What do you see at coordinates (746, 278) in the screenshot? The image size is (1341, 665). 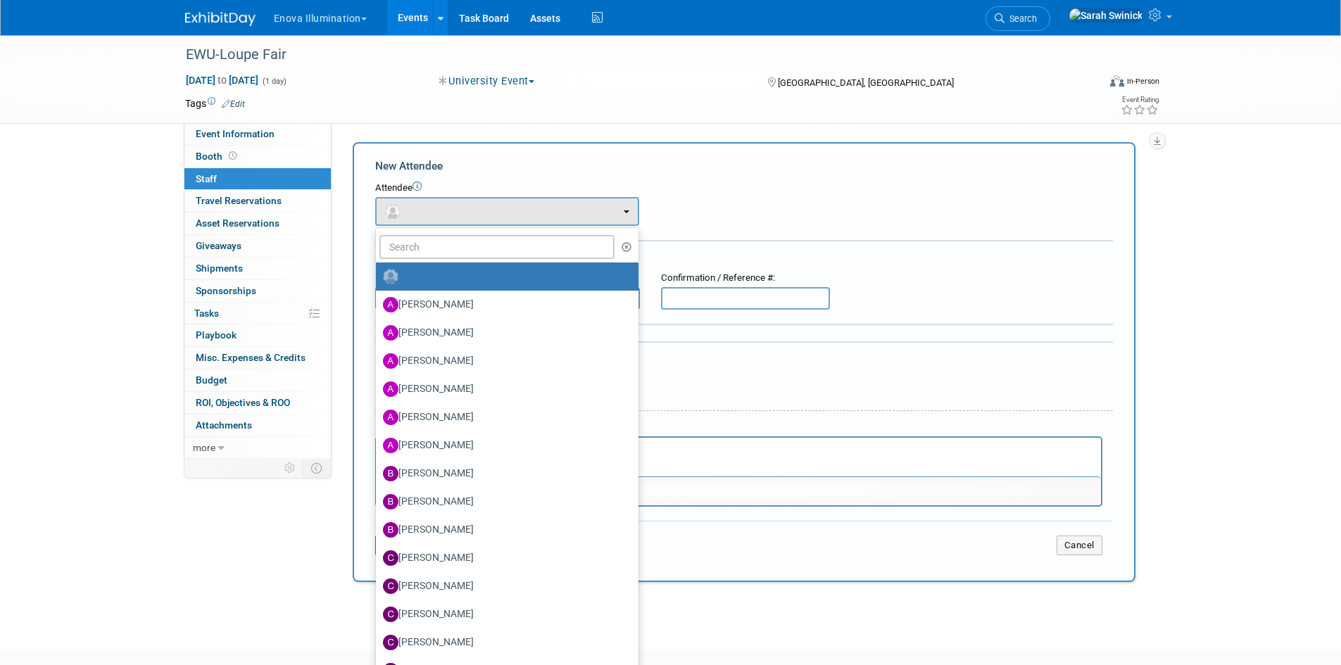 I see `div: Confirmation / Reference #:` at bounding box center [746, 278].